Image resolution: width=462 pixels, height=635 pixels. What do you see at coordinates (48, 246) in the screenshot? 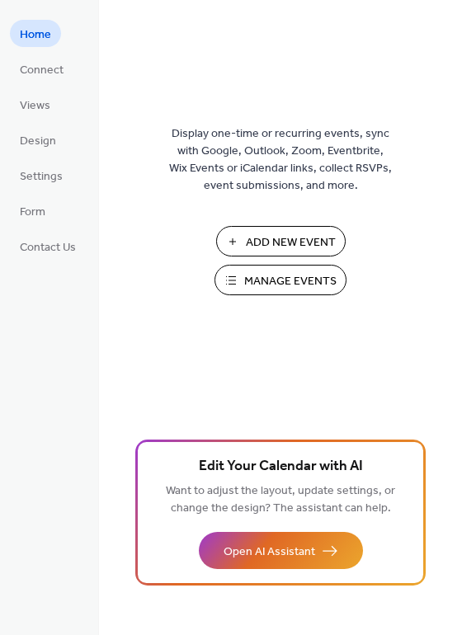
I see `a: Contact Us` at bounding box center [48, 246].